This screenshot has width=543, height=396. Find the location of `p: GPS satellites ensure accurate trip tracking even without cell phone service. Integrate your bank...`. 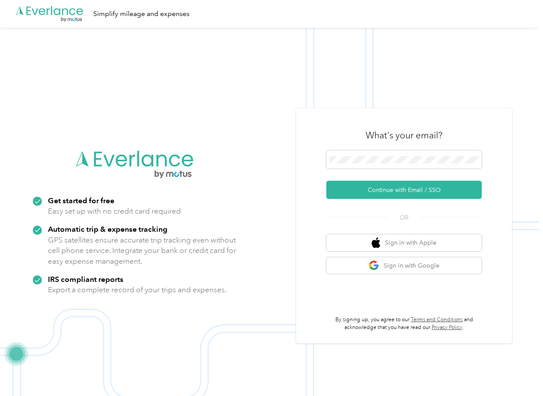

p: GPS satellites ensure accurate trip tracking even without cell phone service. Integrate your bank... is located at coordinates (142, 250).